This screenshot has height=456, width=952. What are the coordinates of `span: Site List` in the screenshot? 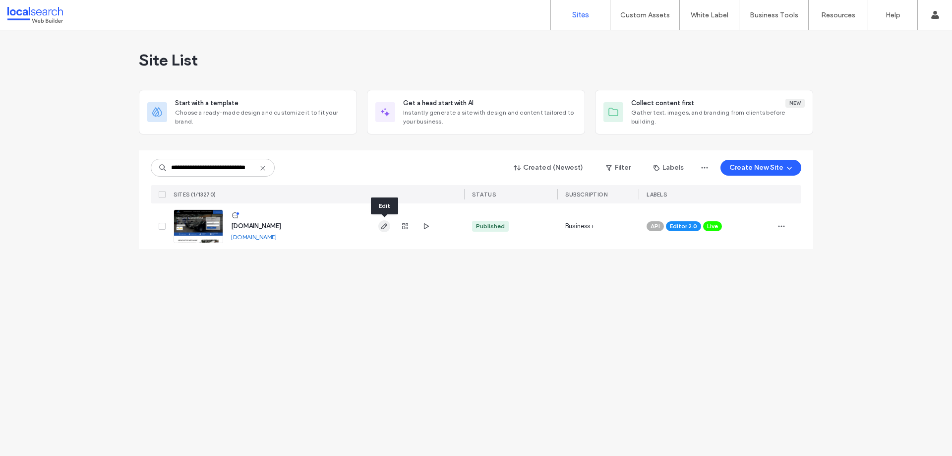 It's located at (168, 60).